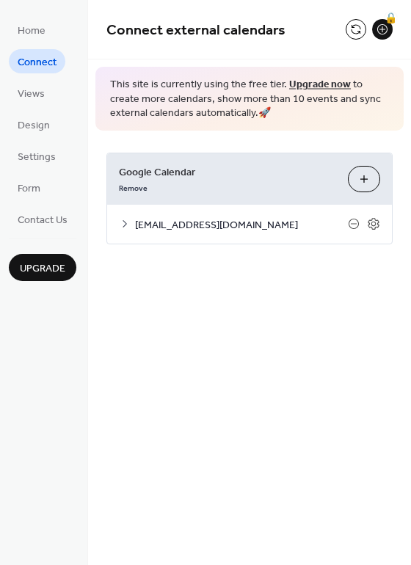 The width and height of the screenshot is (411, 565). Describe the element at coordinates (43, 269) in the screenshot. I see `span: Upgrade` at that location.